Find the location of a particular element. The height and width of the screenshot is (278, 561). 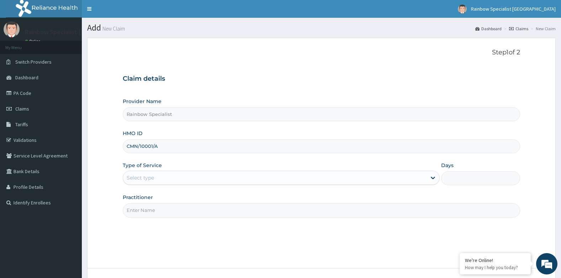

div: Minimize live chat window is located at coordinates (125, 12).